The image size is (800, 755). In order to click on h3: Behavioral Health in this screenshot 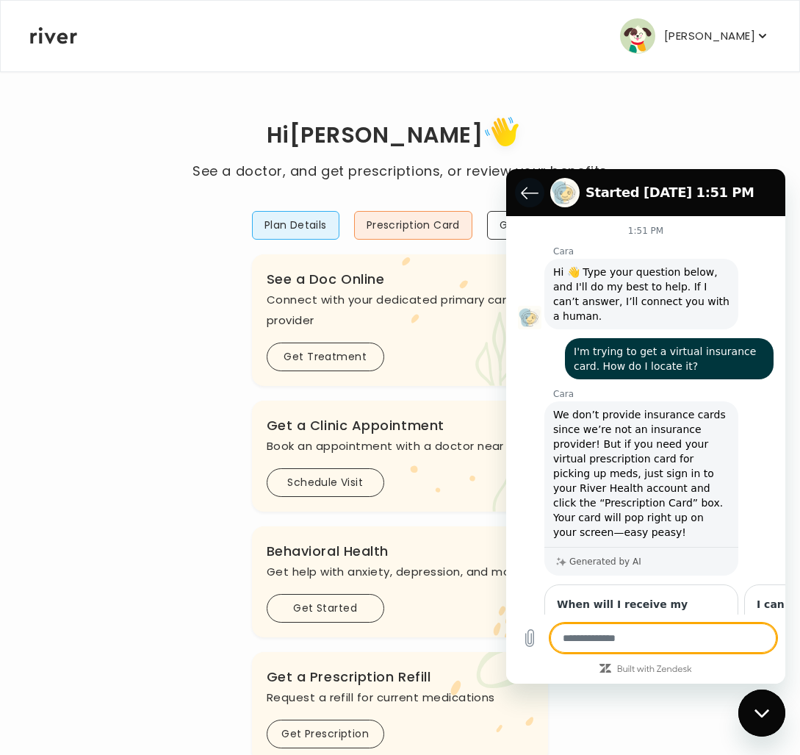, I will do `click(401, 551)`.